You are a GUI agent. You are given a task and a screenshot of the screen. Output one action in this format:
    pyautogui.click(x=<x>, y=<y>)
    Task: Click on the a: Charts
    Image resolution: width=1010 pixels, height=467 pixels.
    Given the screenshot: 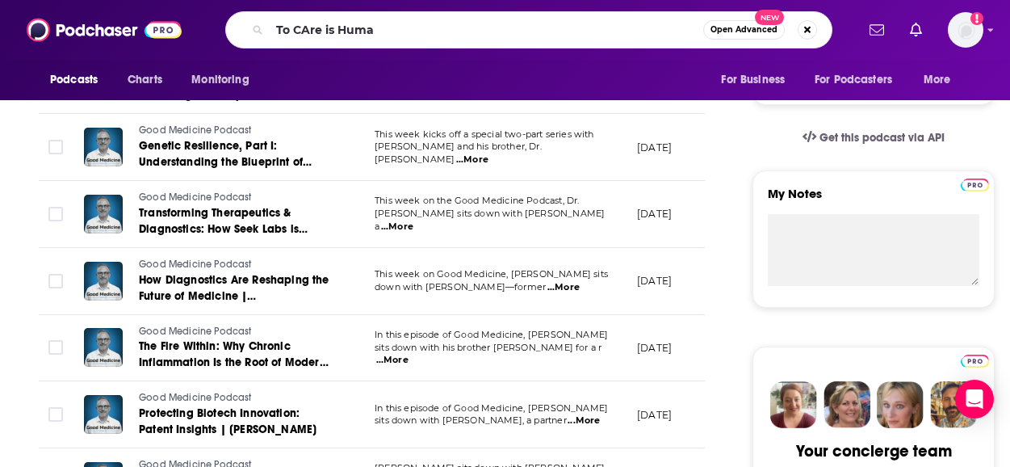 What is the action you would take?
    pyautogui.click(x=144, y=80)
    